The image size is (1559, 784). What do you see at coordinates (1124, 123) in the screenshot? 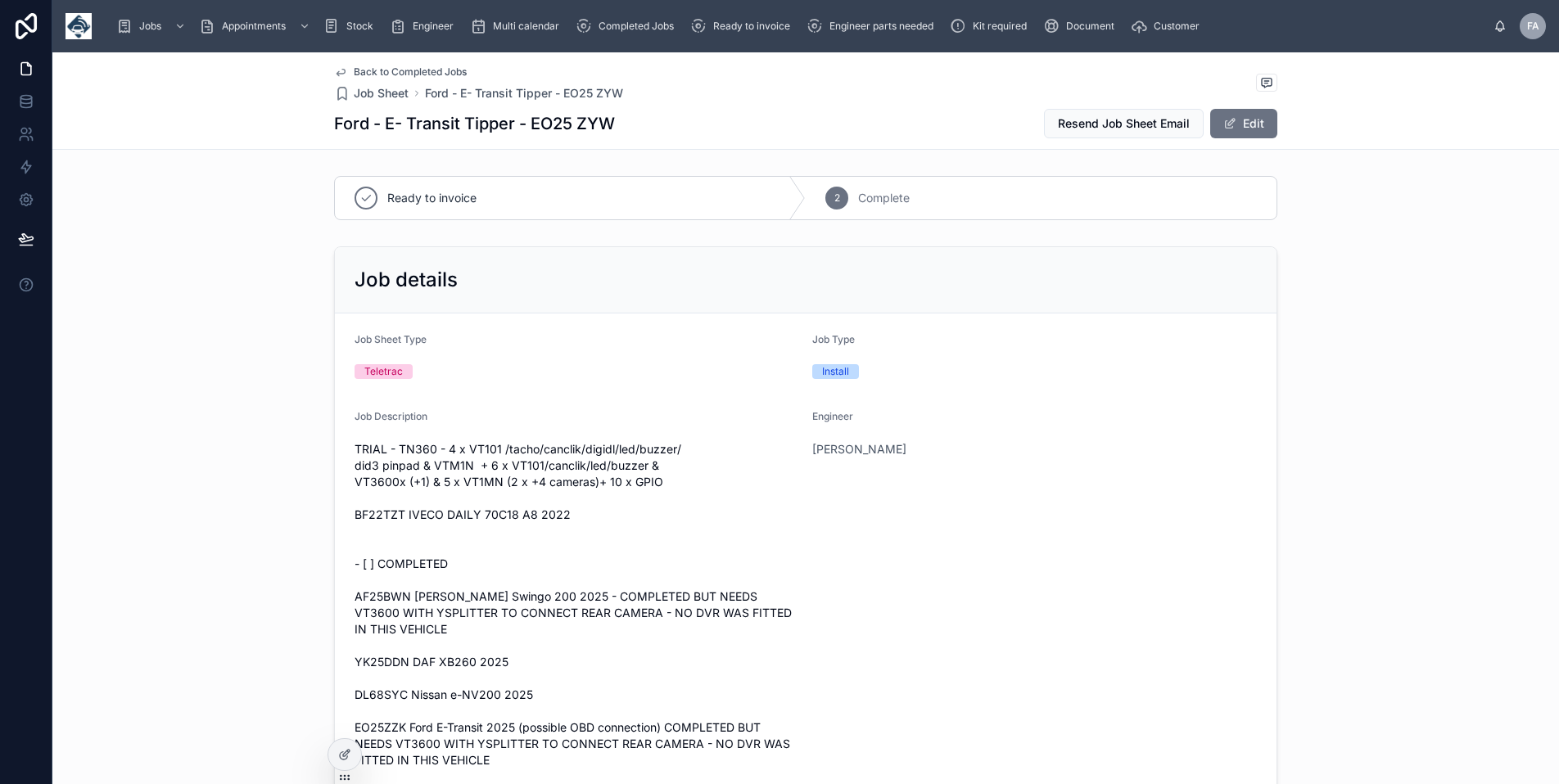
I see `button: Resend Job Sheet Email` at bounding box center [1124, 123].